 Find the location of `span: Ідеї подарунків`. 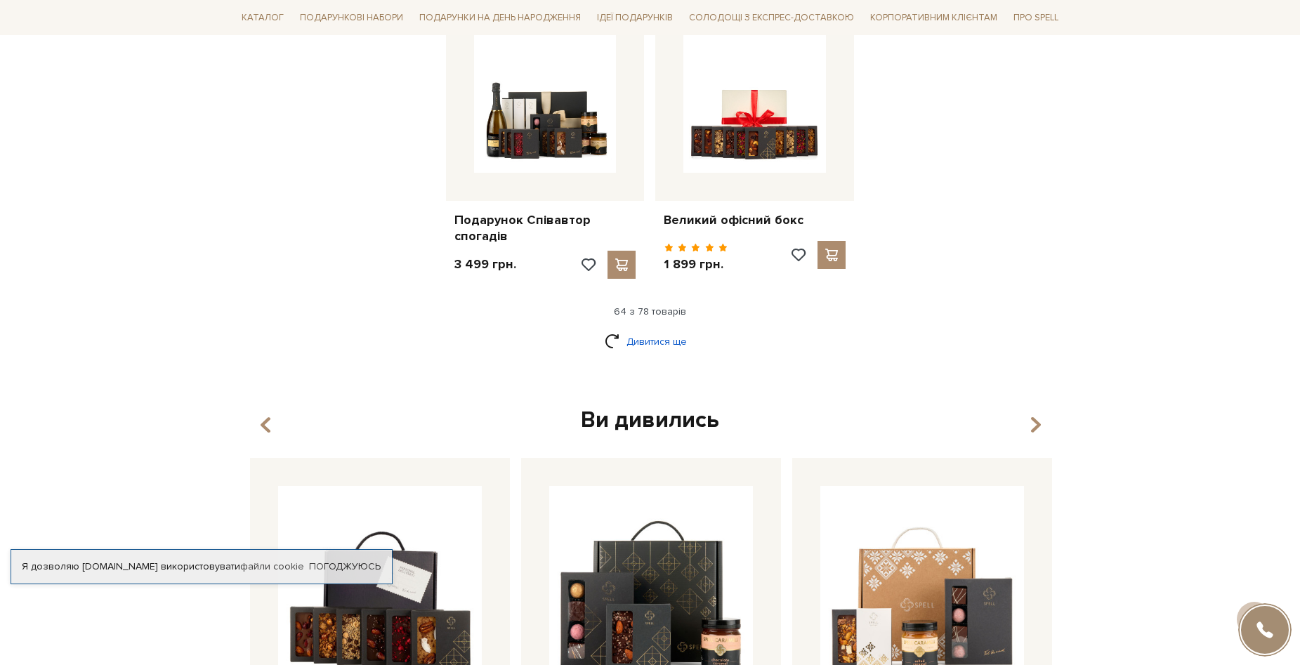

span: Ідеї подарунків is located at coordinates (635, 18).